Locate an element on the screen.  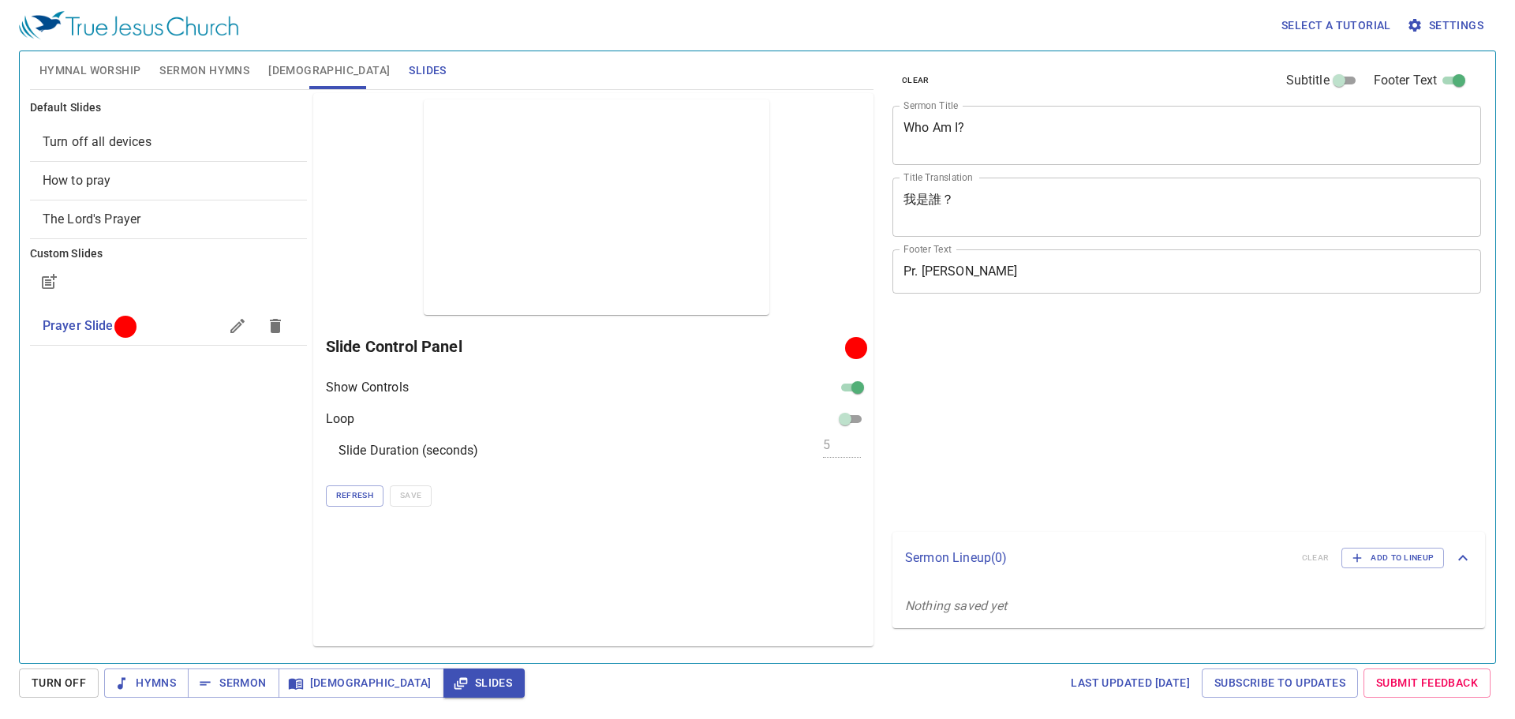
a: Subscribe to Updates is located at coordinates (1280, 683).